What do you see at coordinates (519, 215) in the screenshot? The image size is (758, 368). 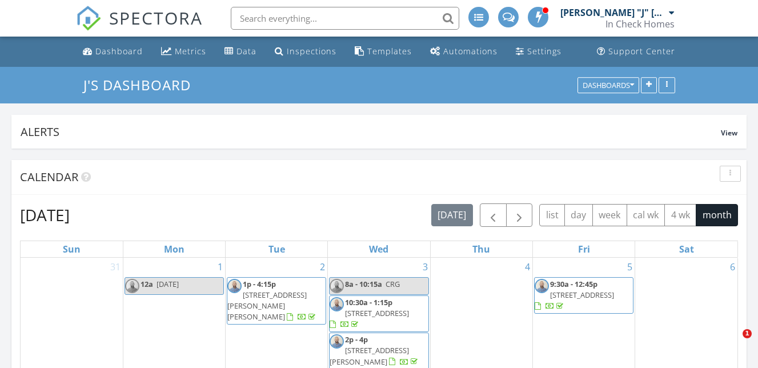 I see `button: Next month` at bounding box center [519, 215].